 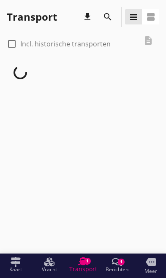 I want to click on div: Transport, so click(x=32, y=17).